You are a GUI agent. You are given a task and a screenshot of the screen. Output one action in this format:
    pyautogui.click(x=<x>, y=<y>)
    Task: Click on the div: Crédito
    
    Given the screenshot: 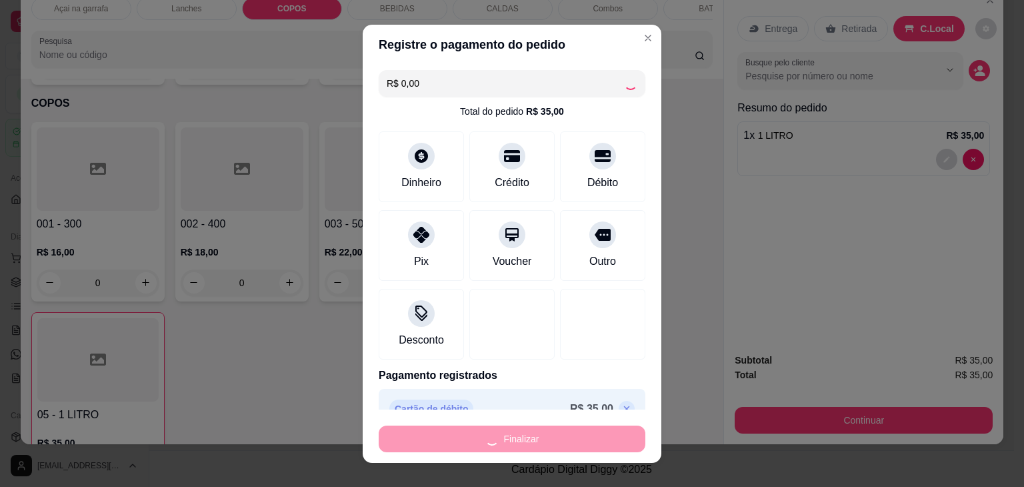 What is the action you would take?
    pyautogui.click(x=512, y=183)
    